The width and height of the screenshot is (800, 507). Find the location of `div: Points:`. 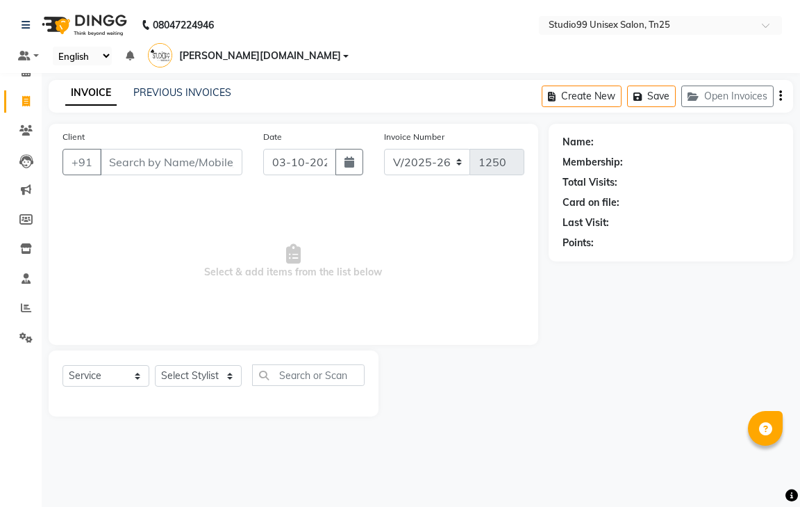

div: Points: is located at coordinates (578, 242).